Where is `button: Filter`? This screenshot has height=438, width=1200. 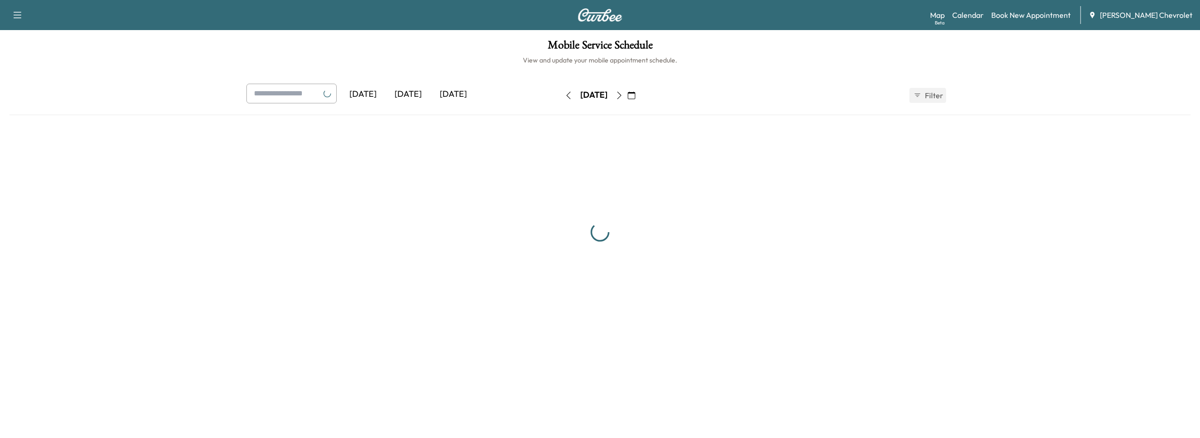 button: Filter is located at coordinates (928, 95).